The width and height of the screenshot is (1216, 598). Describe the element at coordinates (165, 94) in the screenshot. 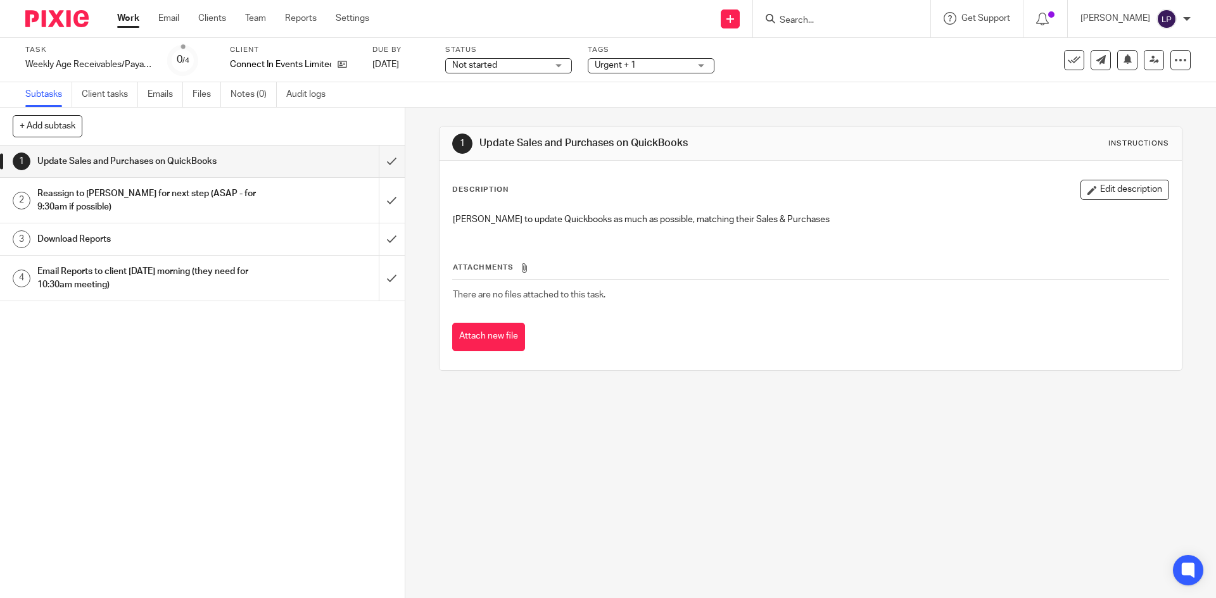

I see `a: Emails` at that location.